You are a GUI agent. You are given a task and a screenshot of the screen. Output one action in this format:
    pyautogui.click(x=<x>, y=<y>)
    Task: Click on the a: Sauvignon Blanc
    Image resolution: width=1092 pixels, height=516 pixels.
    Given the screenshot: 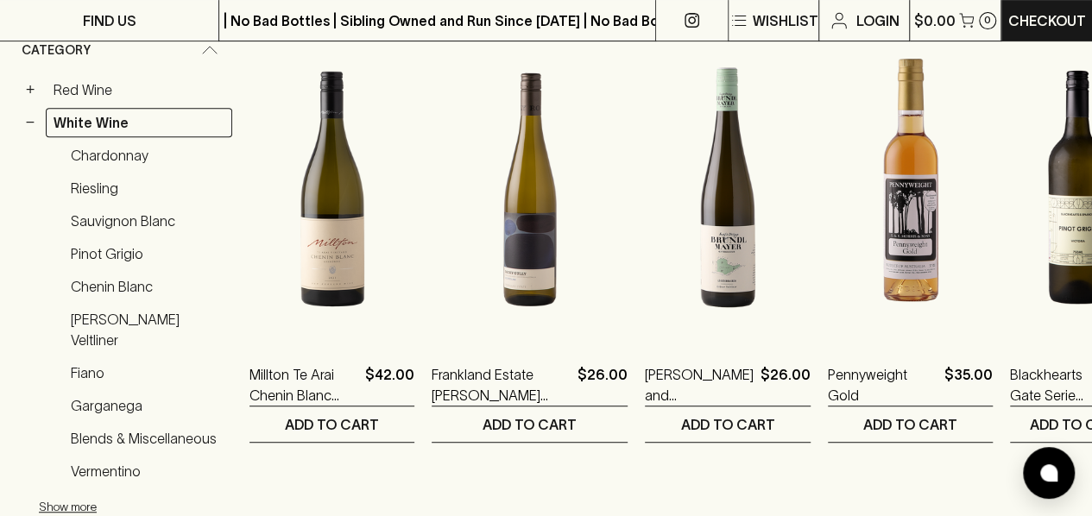 What is the action you would take?
    pyautogui.click(x=148, y=221)
    